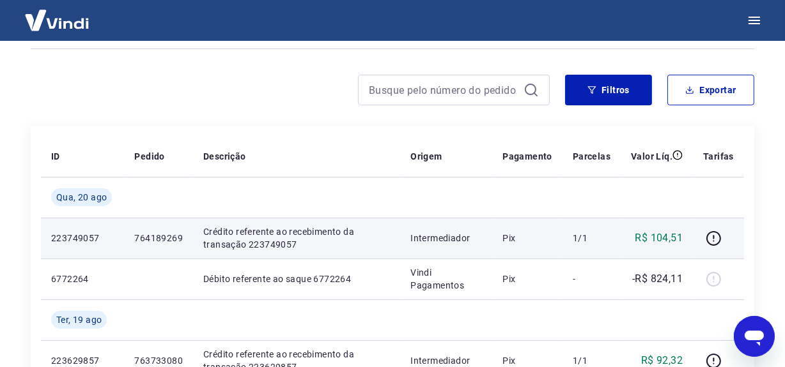  What do you see at coordinates (443, 90) in the screenshot?
I see `input: Busque pelo número do pedido` at bounding box center [443, 90].